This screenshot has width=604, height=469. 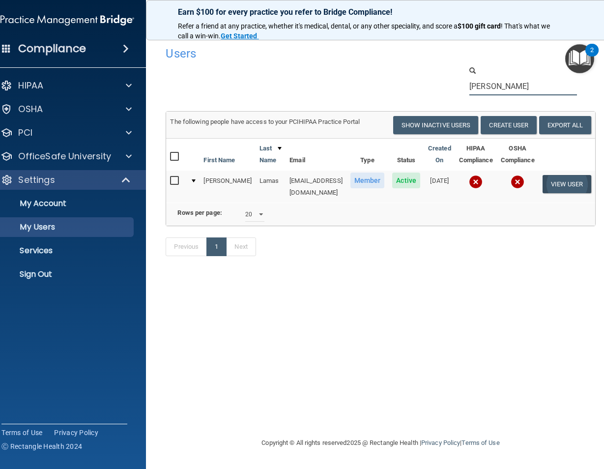 What do you see at coordinates (439, 154) in the screenshot?
I see `a: Created On` at bounding box center [439, 154].